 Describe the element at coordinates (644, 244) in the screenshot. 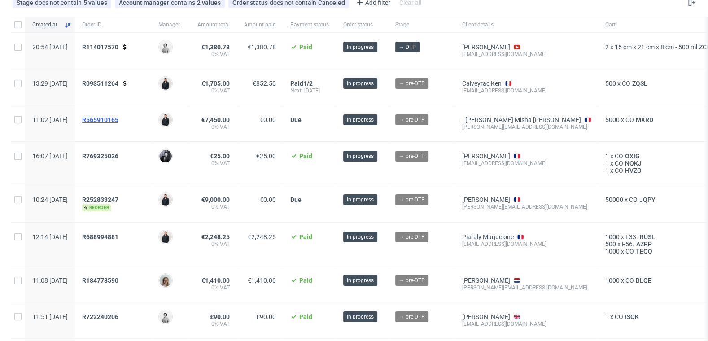

I see `span: AZRP` at that location.